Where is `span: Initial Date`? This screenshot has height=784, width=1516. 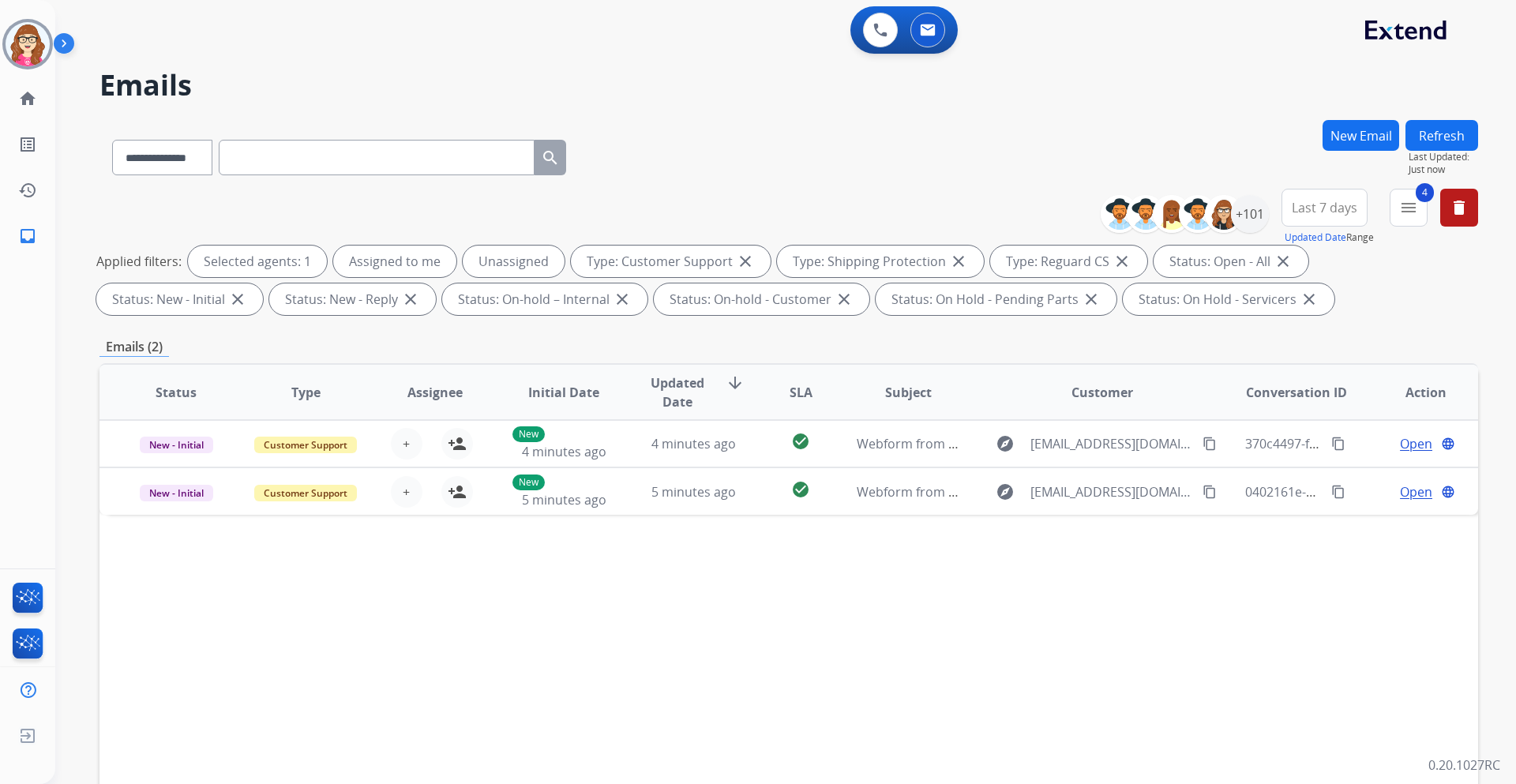
span: Initial Date is located at coordinates (564, 392).